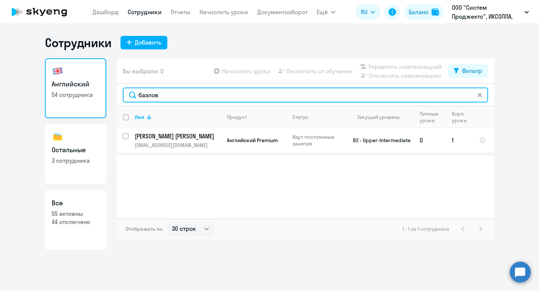 Image resolution: width=539 pixels, height=291 pixels. What do you see at coordinates (76, 150) in the screenshot?
I see `h3: Остальные` at bounding box center [76, 150].